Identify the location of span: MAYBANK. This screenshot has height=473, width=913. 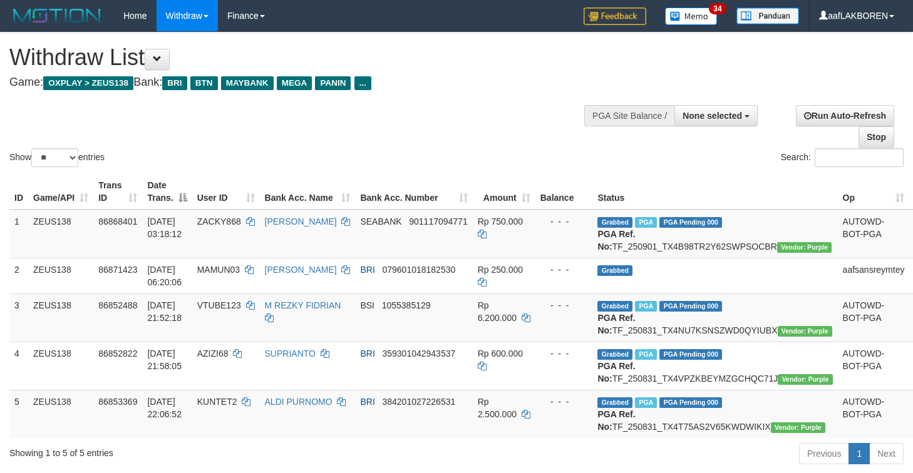
(247, 83).